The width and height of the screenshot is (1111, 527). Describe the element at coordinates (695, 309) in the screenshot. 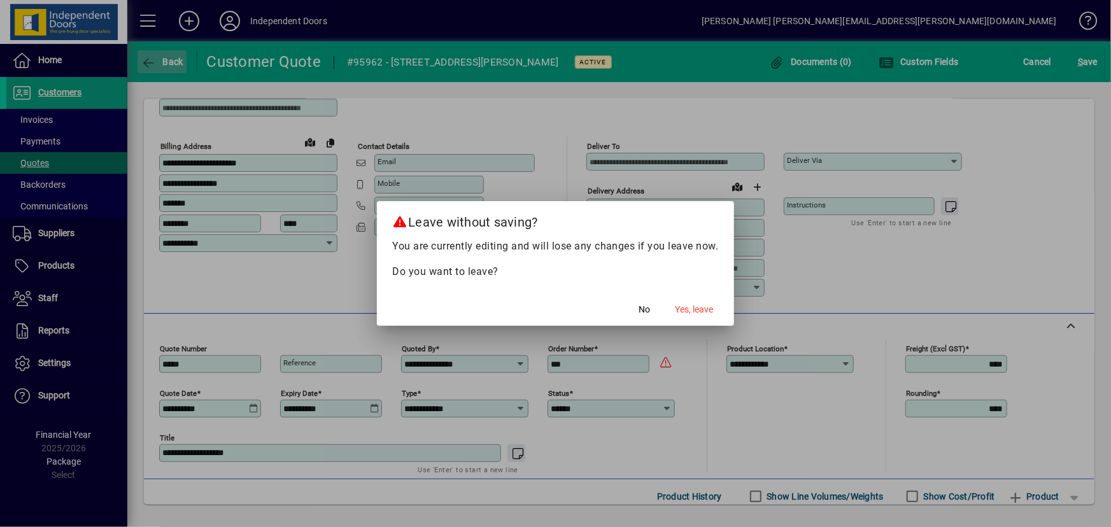

I see `span: Yes, leave` at that location.